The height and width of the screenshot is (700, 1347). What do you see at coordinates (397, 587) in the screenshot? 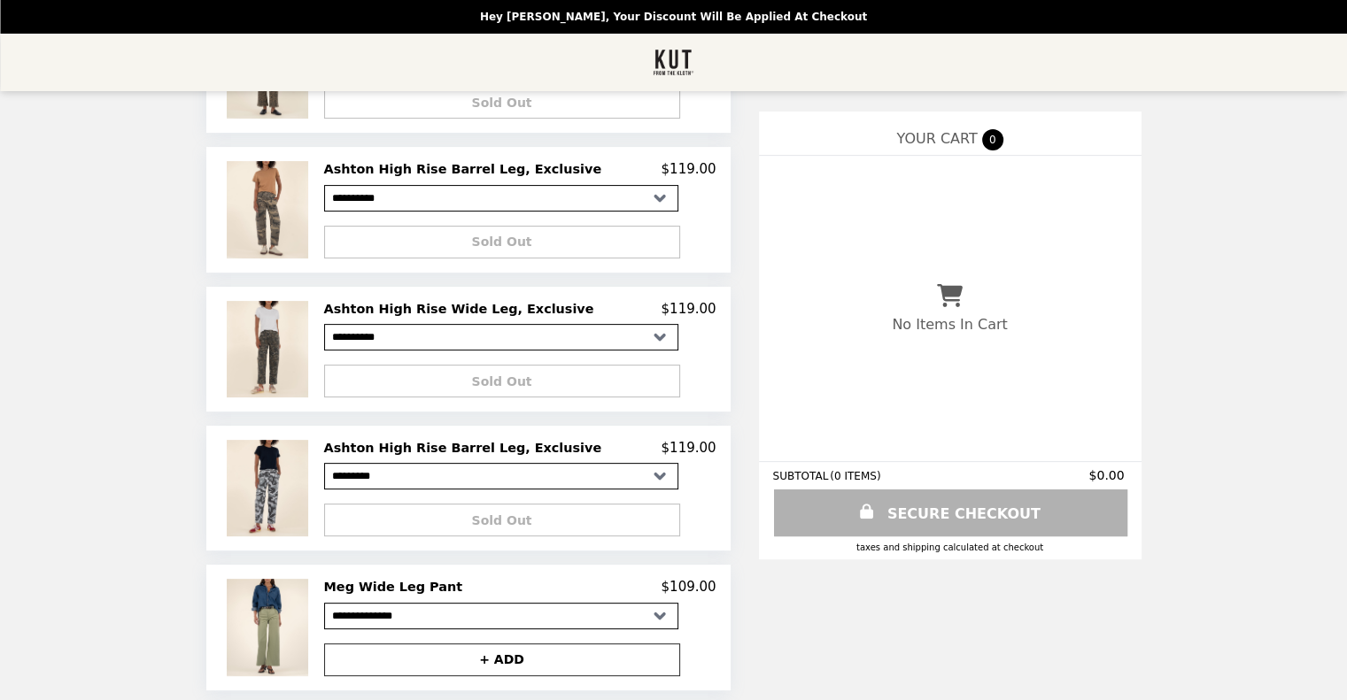
I see `h2: Meg Wide Leg Pant` at bounding box center [397, 587].